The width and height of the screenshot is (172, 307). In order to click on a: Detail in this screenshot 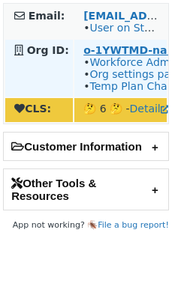, I will do `click(149, 109)`.